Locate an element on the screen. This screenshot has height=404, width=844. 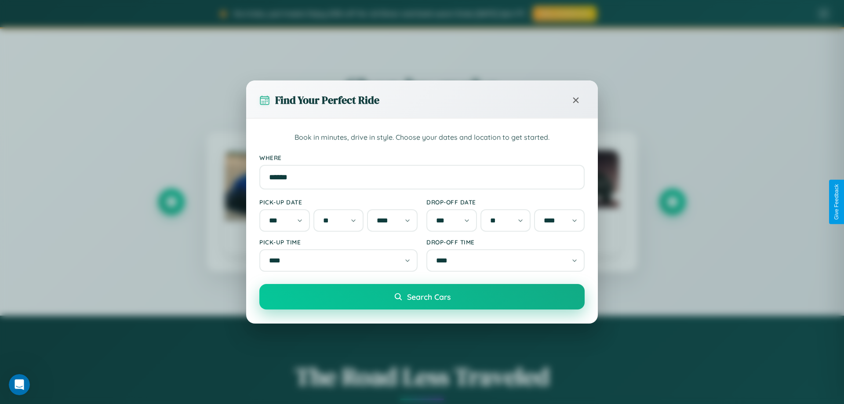
label: Pick-up Time is located at coordinates (339, 242).